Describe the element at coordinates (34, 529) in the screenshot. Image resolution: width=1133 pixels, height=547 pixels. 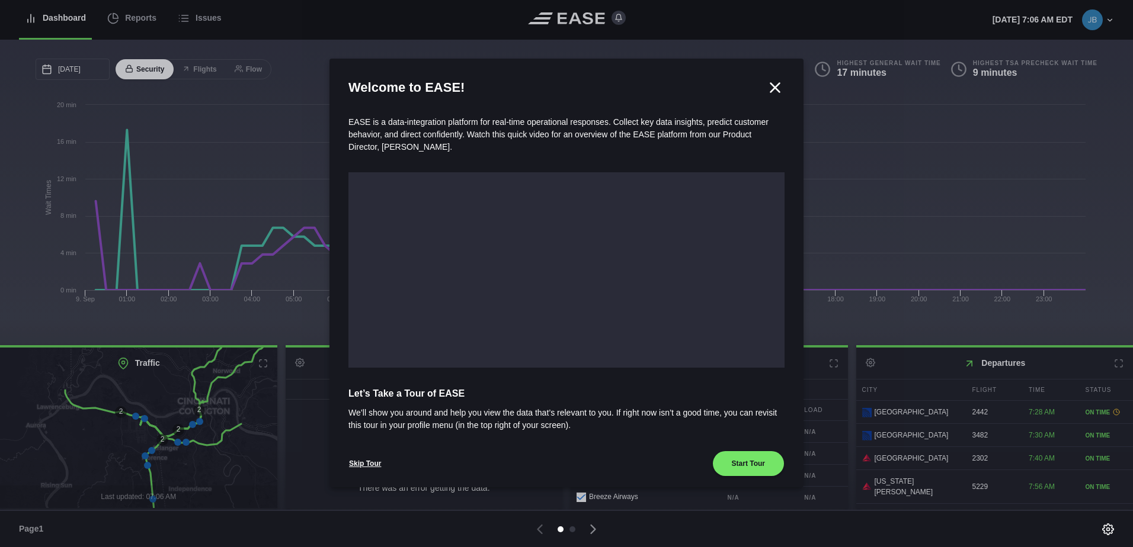
I see `span: Page 1` at that location.